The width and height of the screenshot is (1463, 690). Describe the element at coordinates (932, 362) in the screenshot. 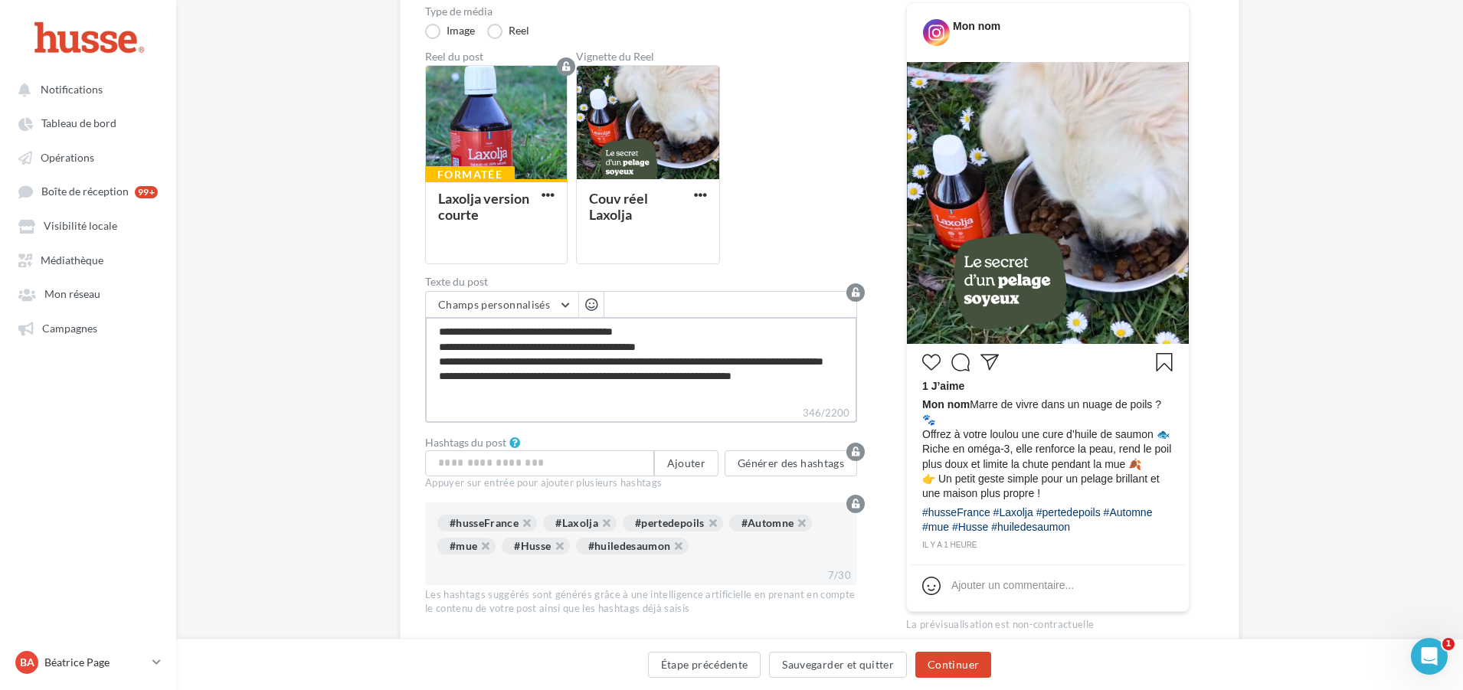

I see `svg: J’aime` at that location.